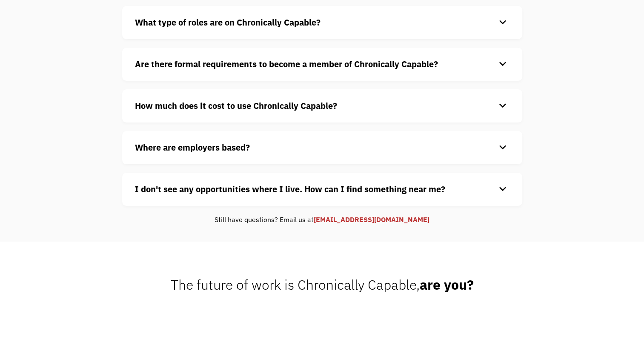 The width and height of the screenshot is (644, 342). Describe the element at coordinates (447, 285) in the screenshot. I see `strong: are you?` at that location.